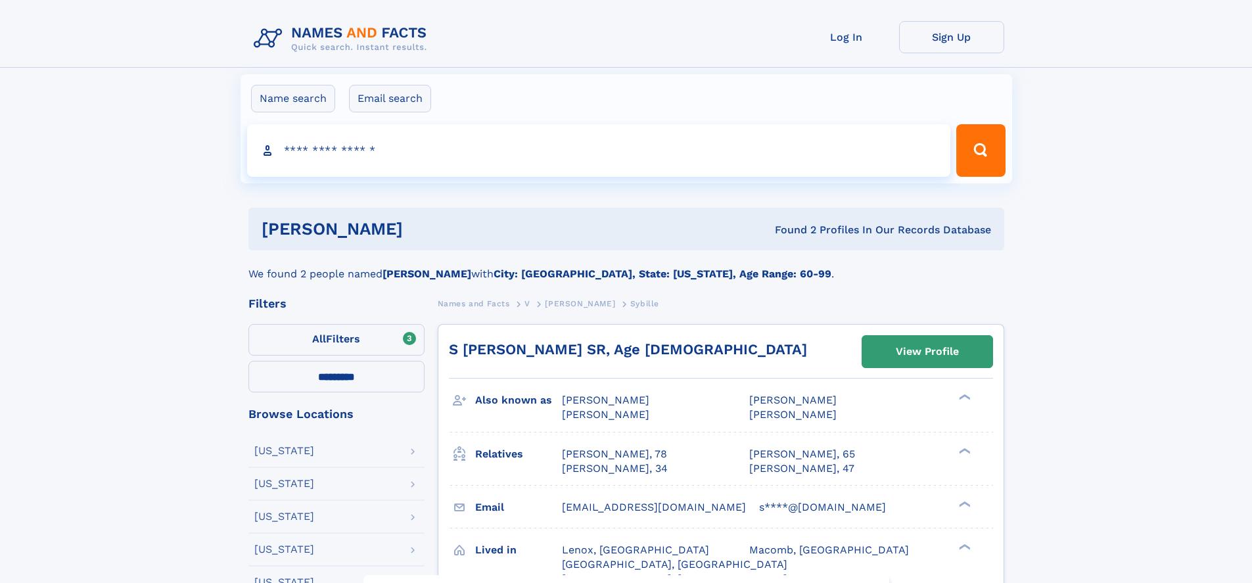 The width and height of the screenshot is (1252, 583). Describe the element at coordinates (319, 339) in the screenshot. I see `span: All` at that location.